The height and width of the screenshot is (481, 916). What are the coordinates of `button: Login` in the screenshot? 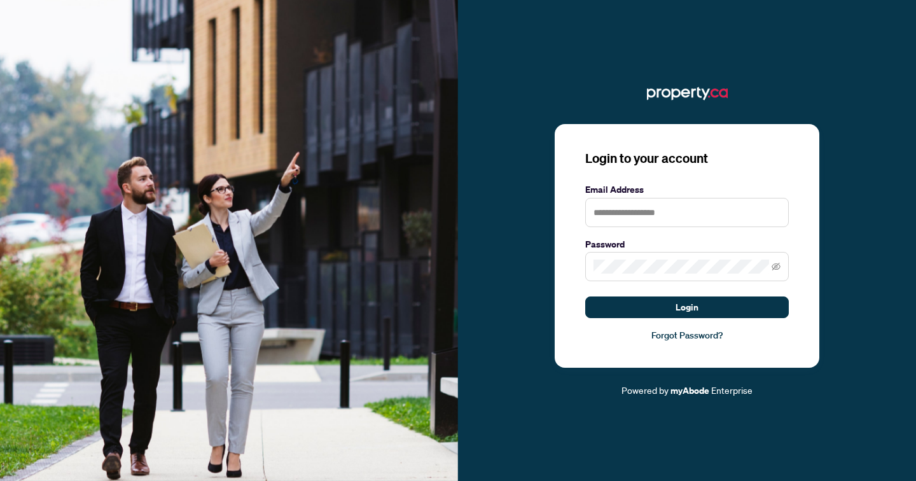 It's located at (687, 307).